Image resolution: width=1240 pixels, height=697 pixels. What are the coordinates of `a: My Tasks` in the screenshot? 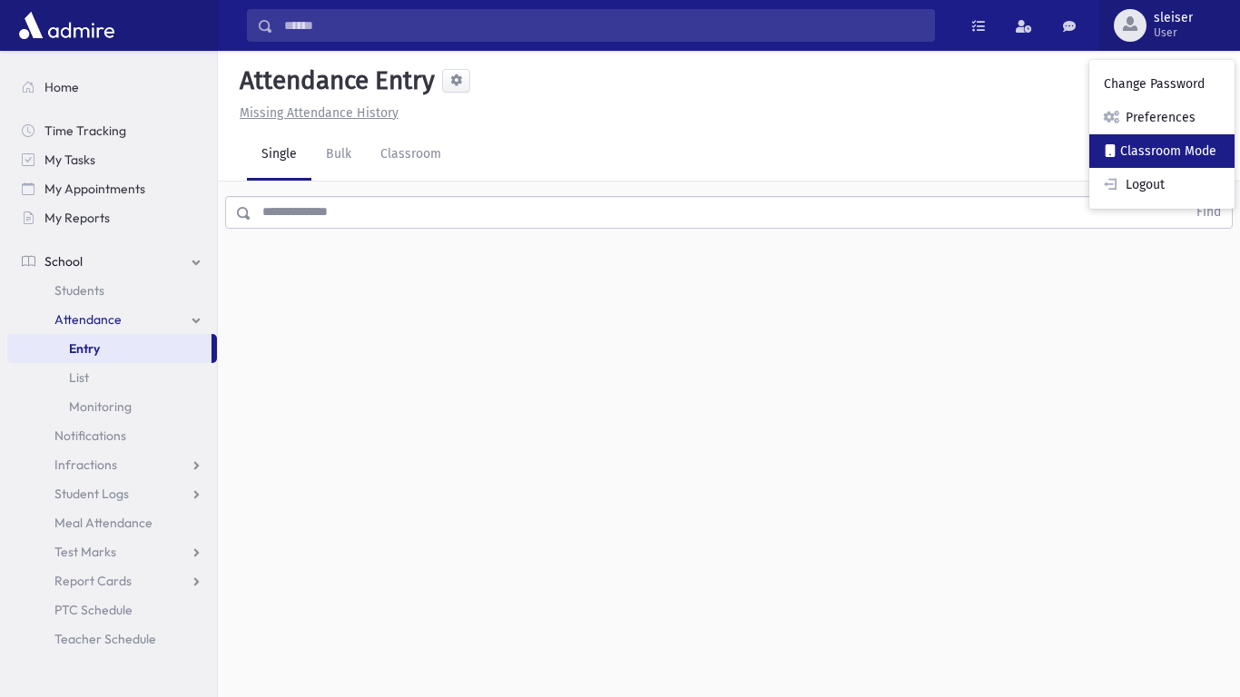 It's located at (112, 160).